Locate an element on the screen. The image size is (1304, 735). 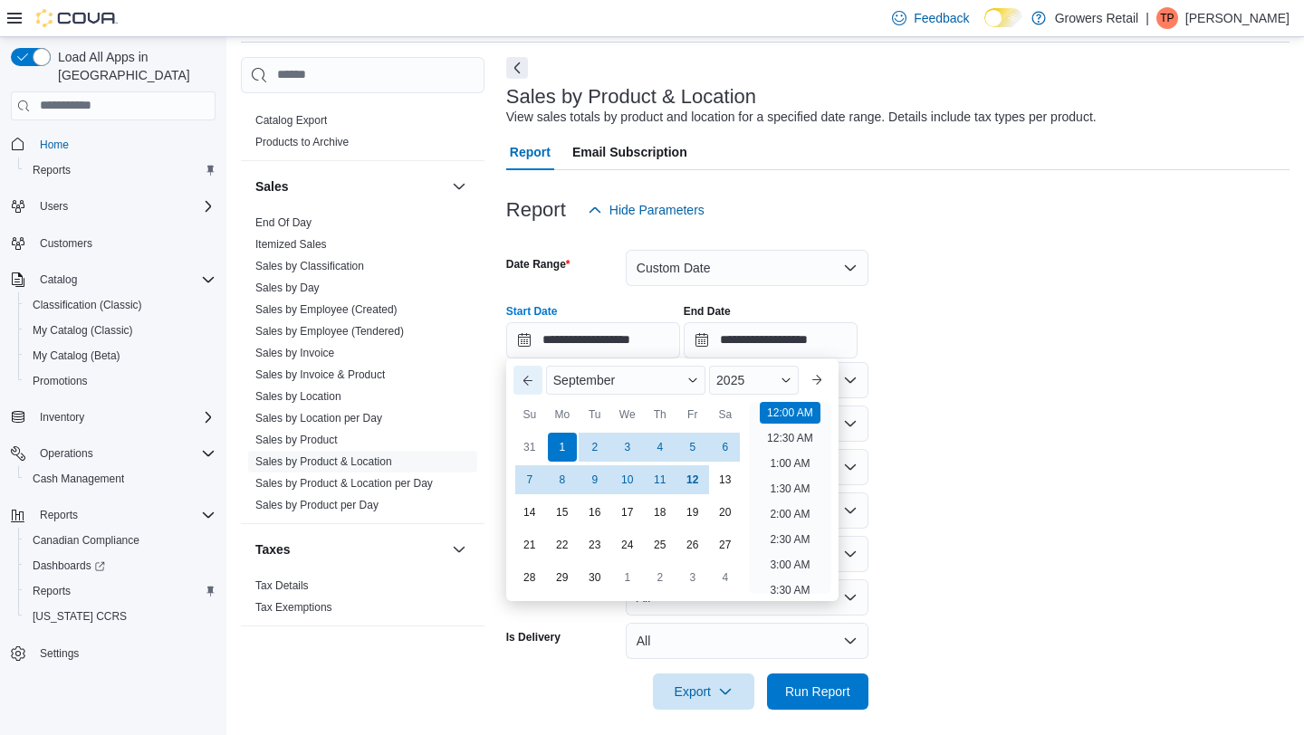
a: My Catalog (Beta) is located at coordinates (76, 356).